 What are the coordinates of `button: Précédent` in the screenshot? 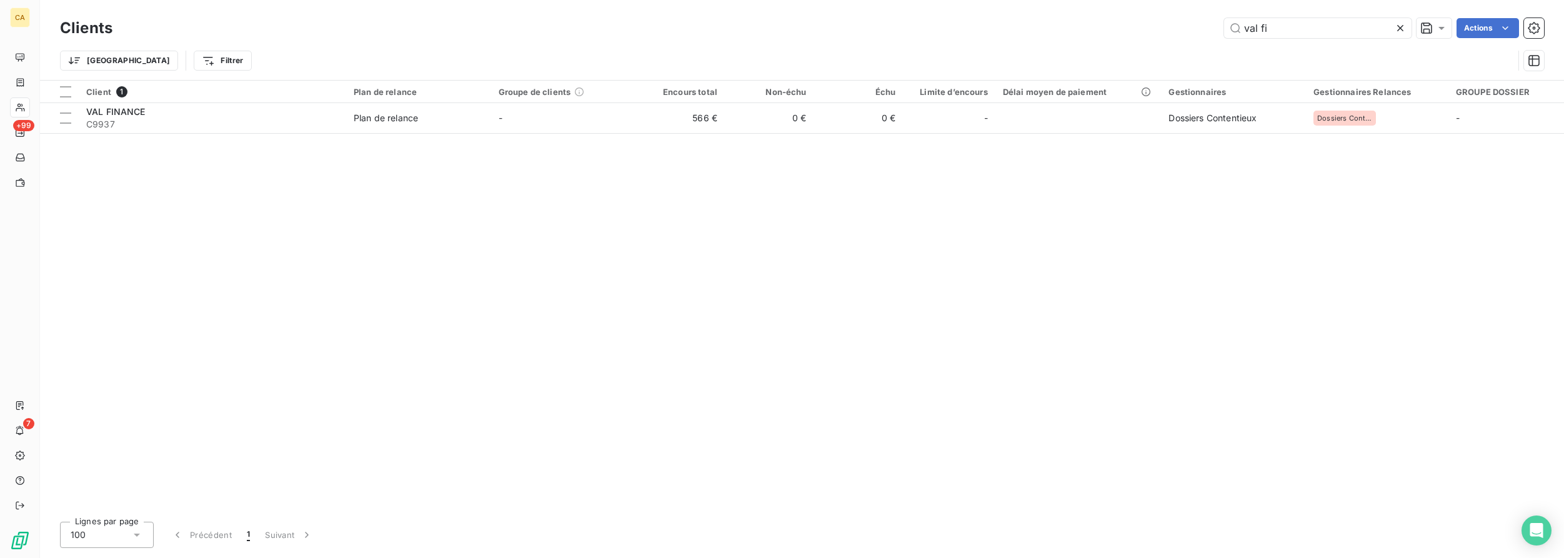 It's located at (201, 535).